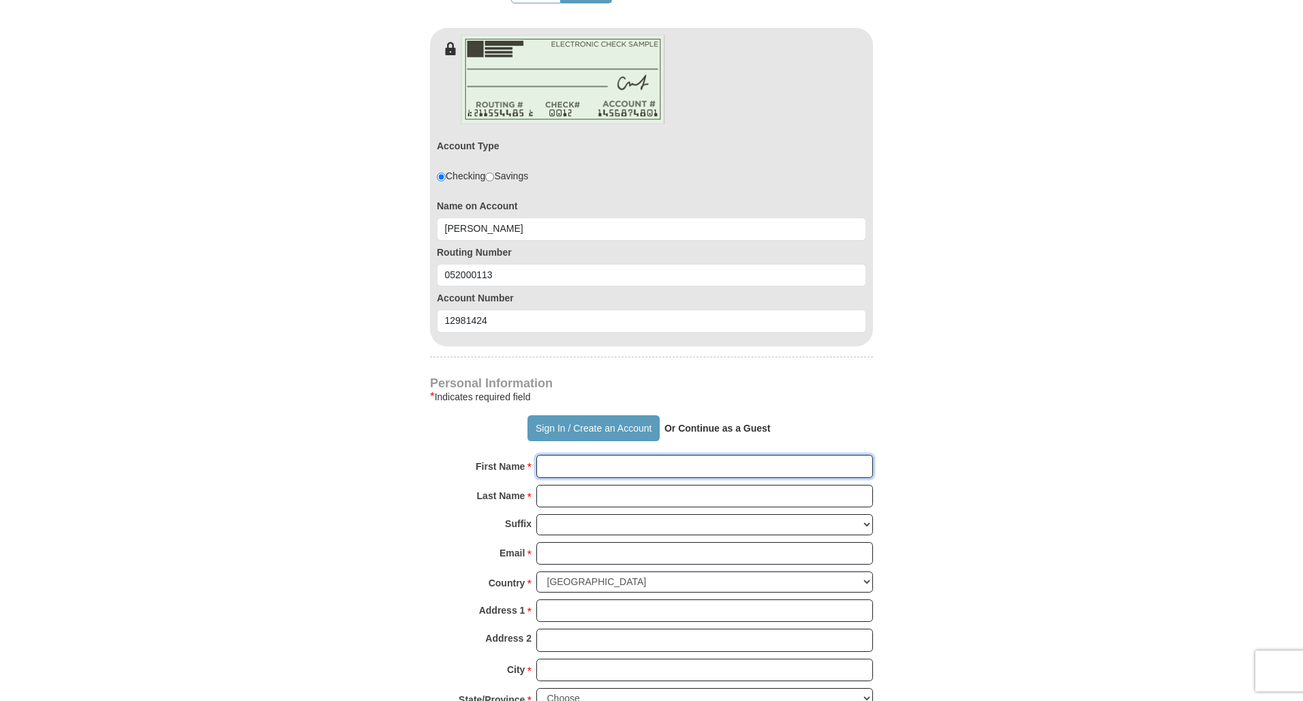  What do you see at coordinates (512, 553) in the screenshot?
I see `strong: Email` at bounding box center [512, 553].